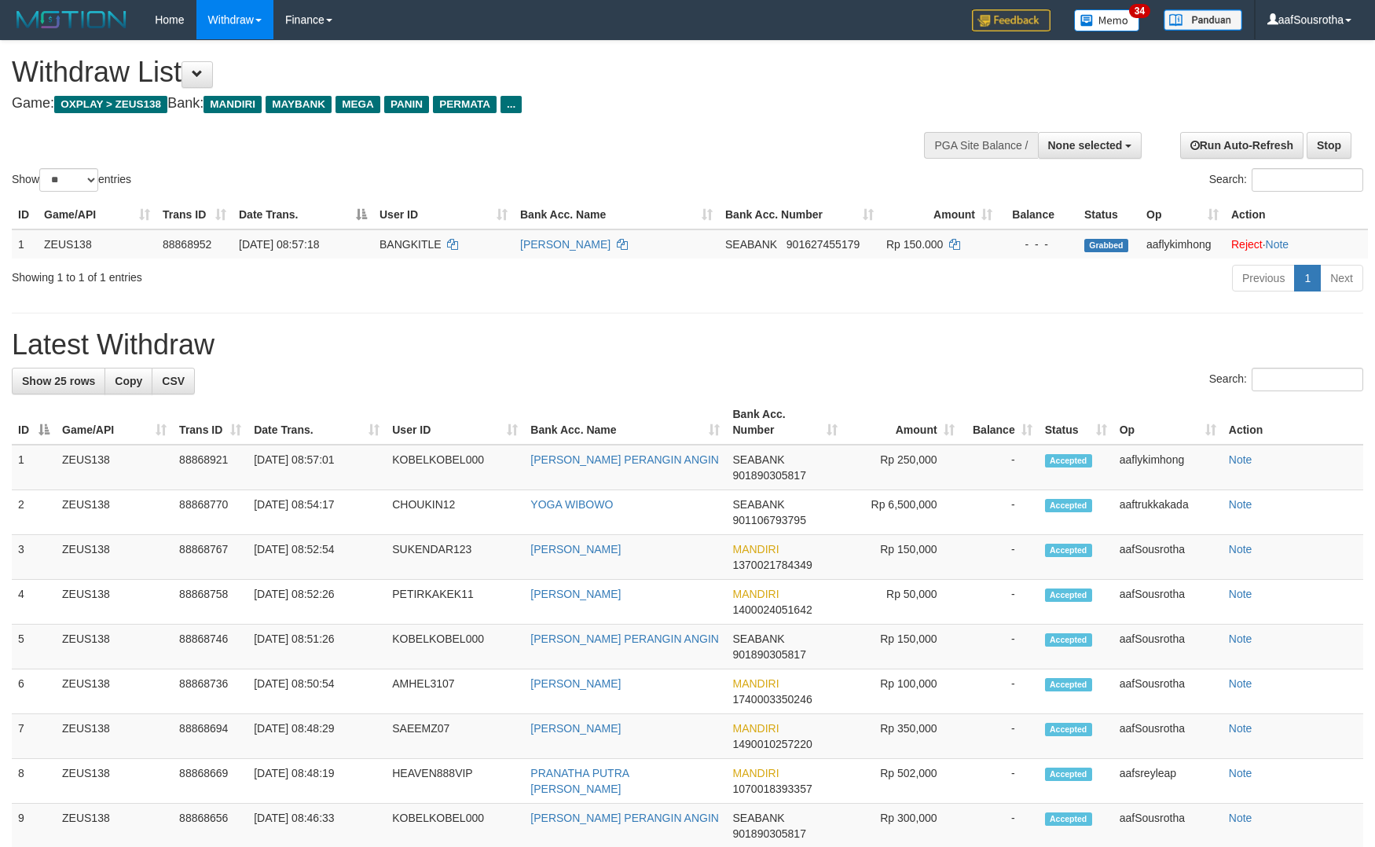 The height and width of the screenshot is (847, 1375). Describe the element at coordinates (71, 180) in the screenshot. I see `label: Show entries` at that location.